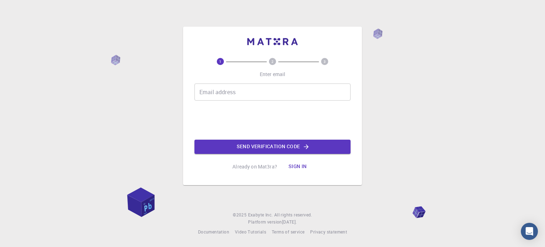 The height and width of the screenshot is (247, 545). I want to click on span: Documentation, so click(214, 231).